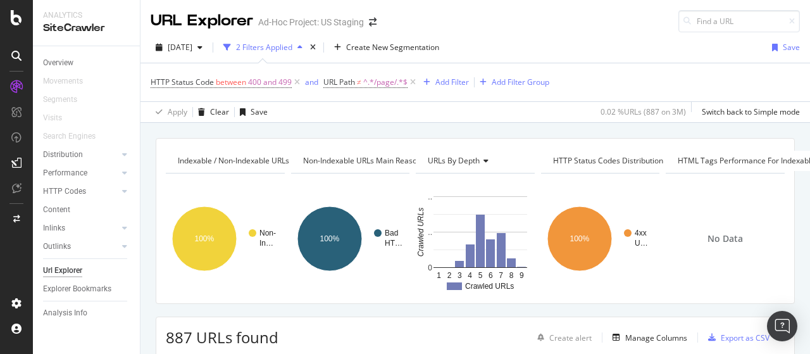 The image size is (810, 354). I want to click on div: Explorer Bookmarks, so click(77, 289).